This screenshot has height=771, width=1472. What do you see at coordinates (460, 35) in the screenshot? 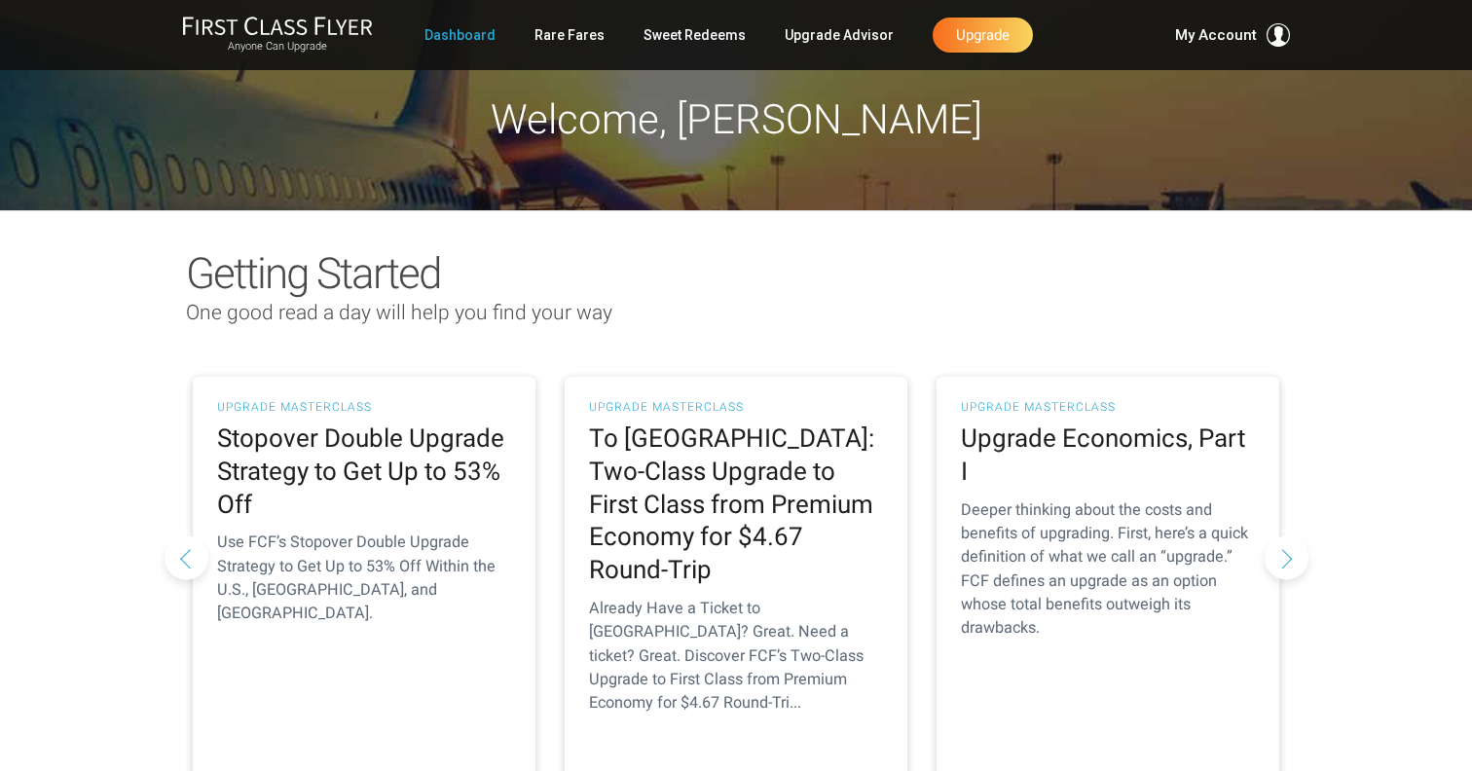
I see `a: Dashboard` at bounding box center [460, 35].